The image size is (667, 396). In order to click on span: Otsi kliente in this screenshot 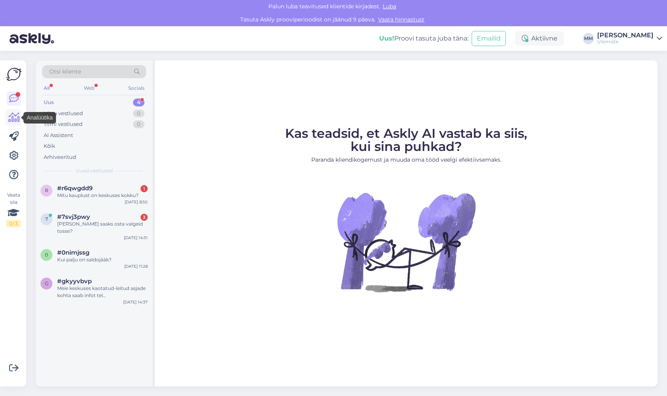, I will do `click(65, 71)`.